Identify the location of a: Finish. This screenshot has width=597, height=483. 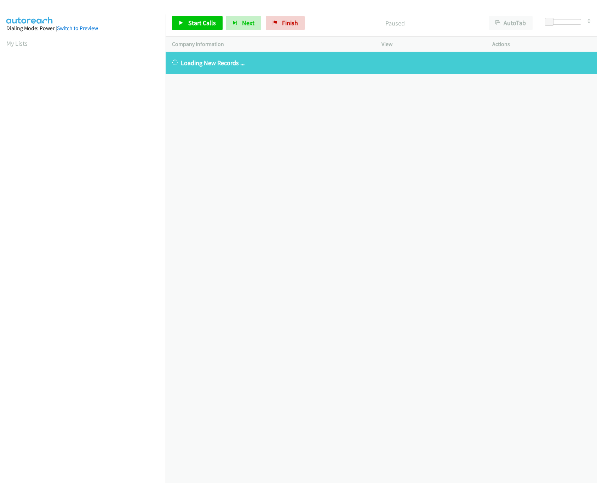
(285, 23).